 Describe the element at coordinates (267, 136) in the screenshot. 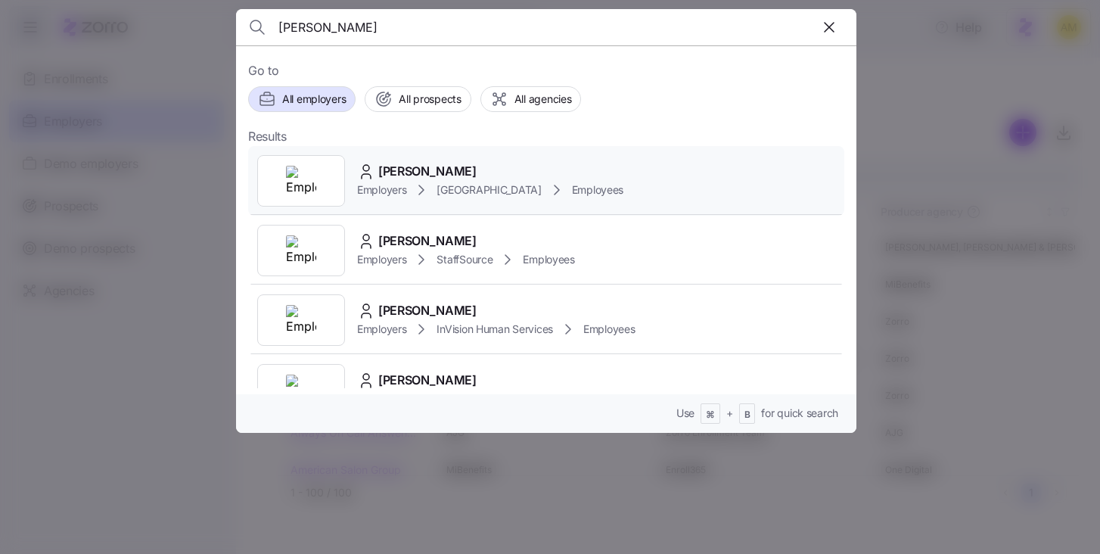

I see `span: Results` at that location.